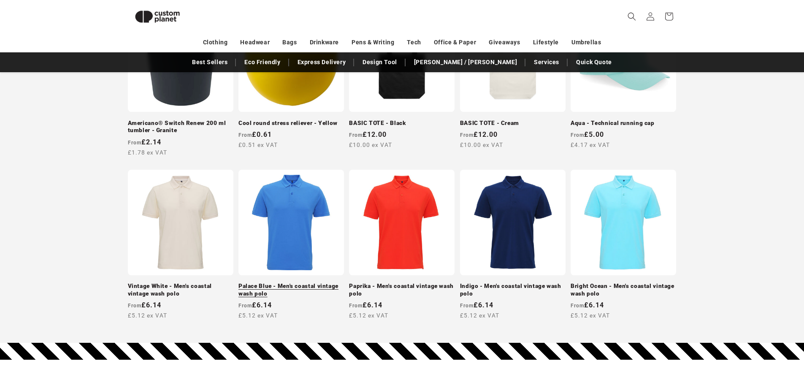 The height and width of the screenshot is (388, 804). Describe the element at coordinates (783, 368) in the screenshot. I see `div: Chat Widget` at that location.